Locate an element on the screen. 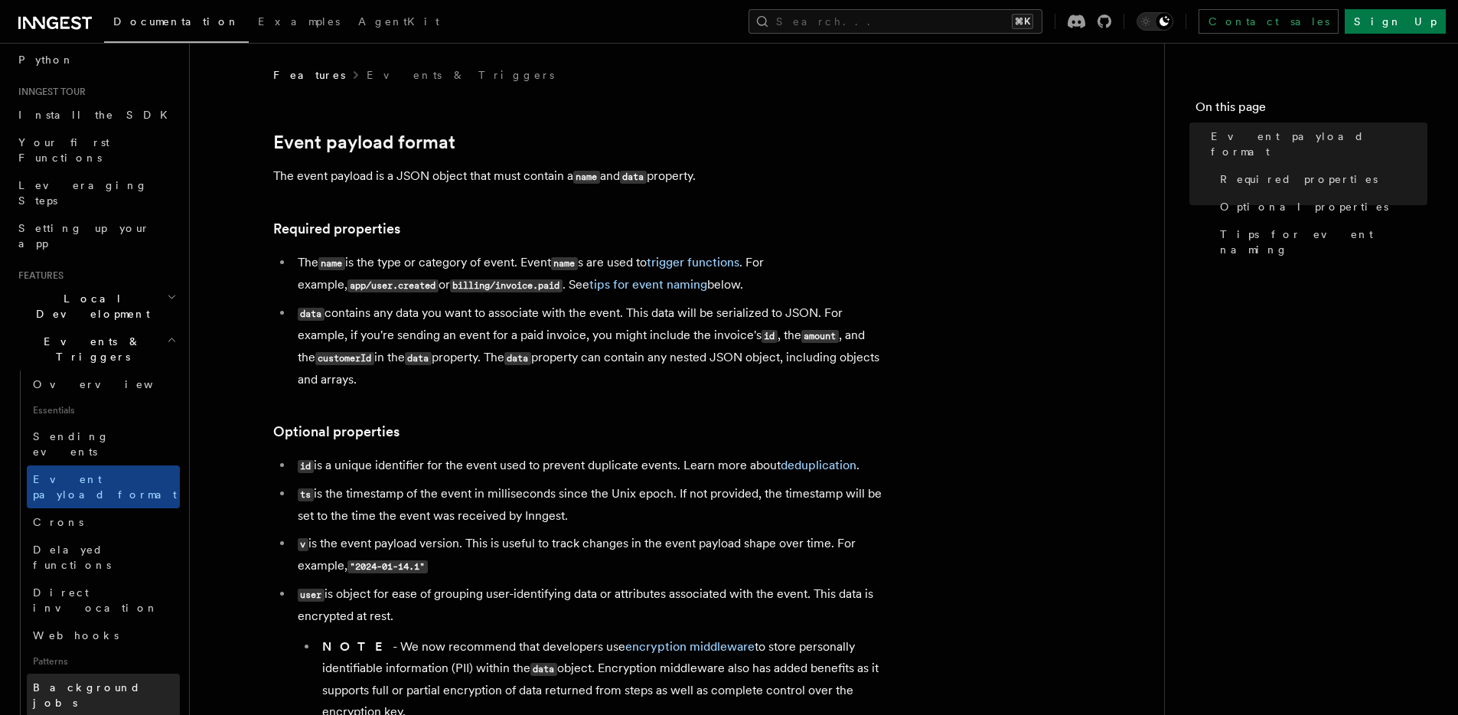 This screenshot has height=715, width=1458. a: encryption middleware is located at coordinates (689, 646).